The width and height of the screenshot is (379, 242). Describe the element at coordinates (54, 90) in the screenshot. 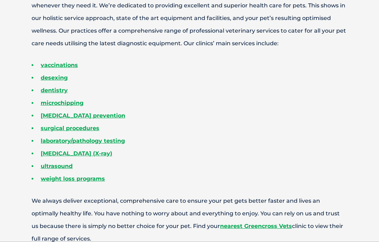

I see `a: dentistry` at that location.